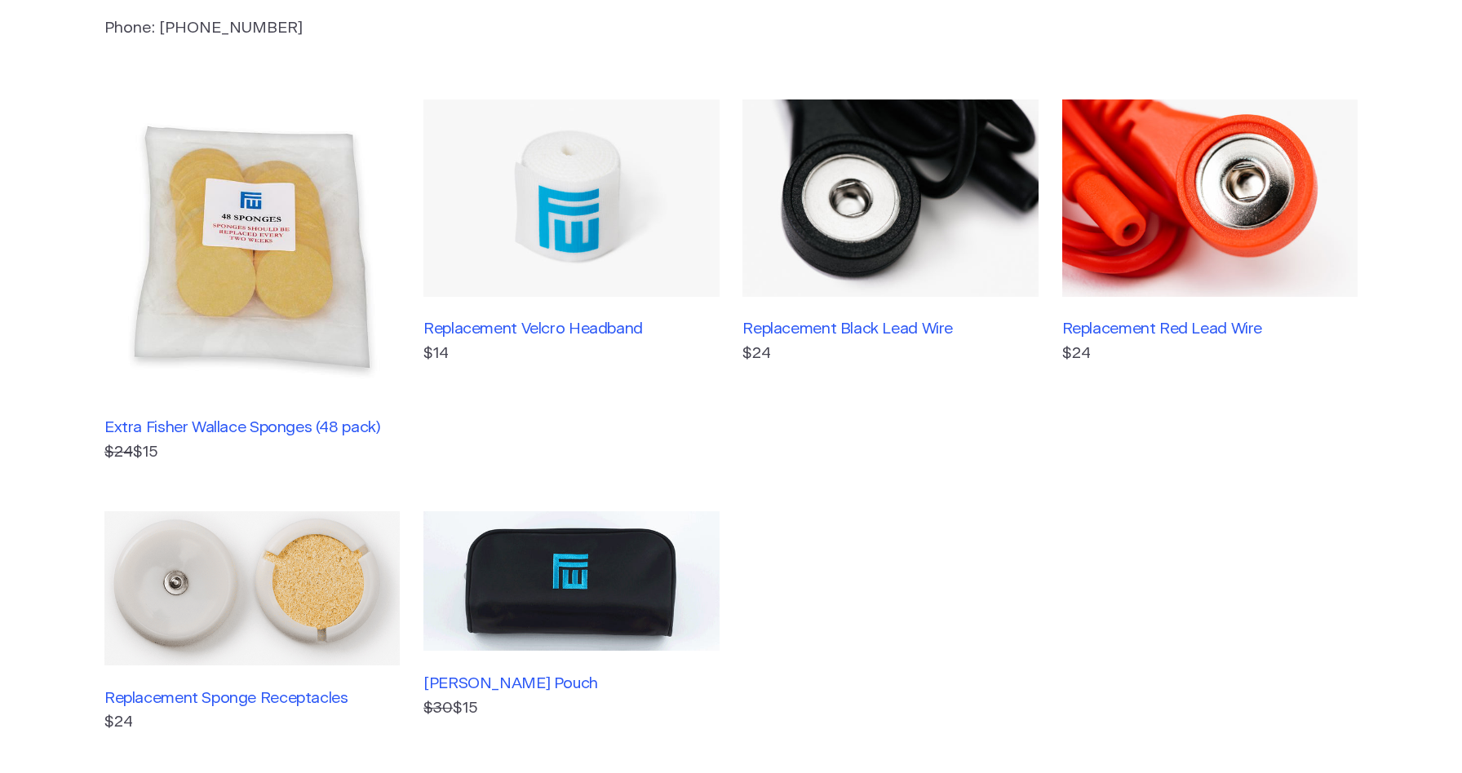  I want to click on img: Extra Fisher Wallace Sponges (48 pack), so click(252, 247).